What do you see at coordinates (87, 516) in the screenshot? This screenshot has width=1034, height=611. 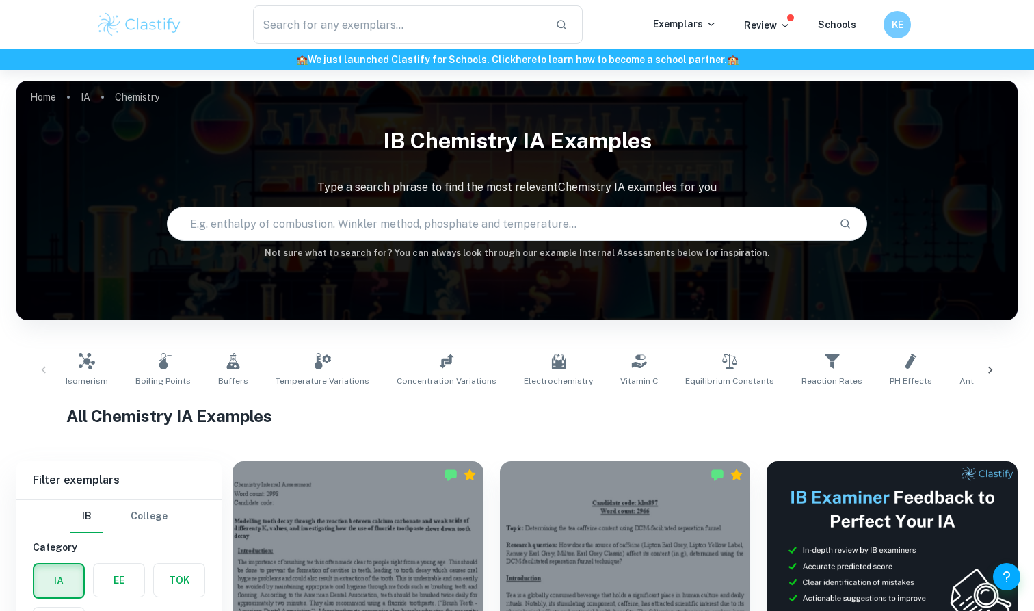 I see `button: IB` at bounding box center [87, 516].